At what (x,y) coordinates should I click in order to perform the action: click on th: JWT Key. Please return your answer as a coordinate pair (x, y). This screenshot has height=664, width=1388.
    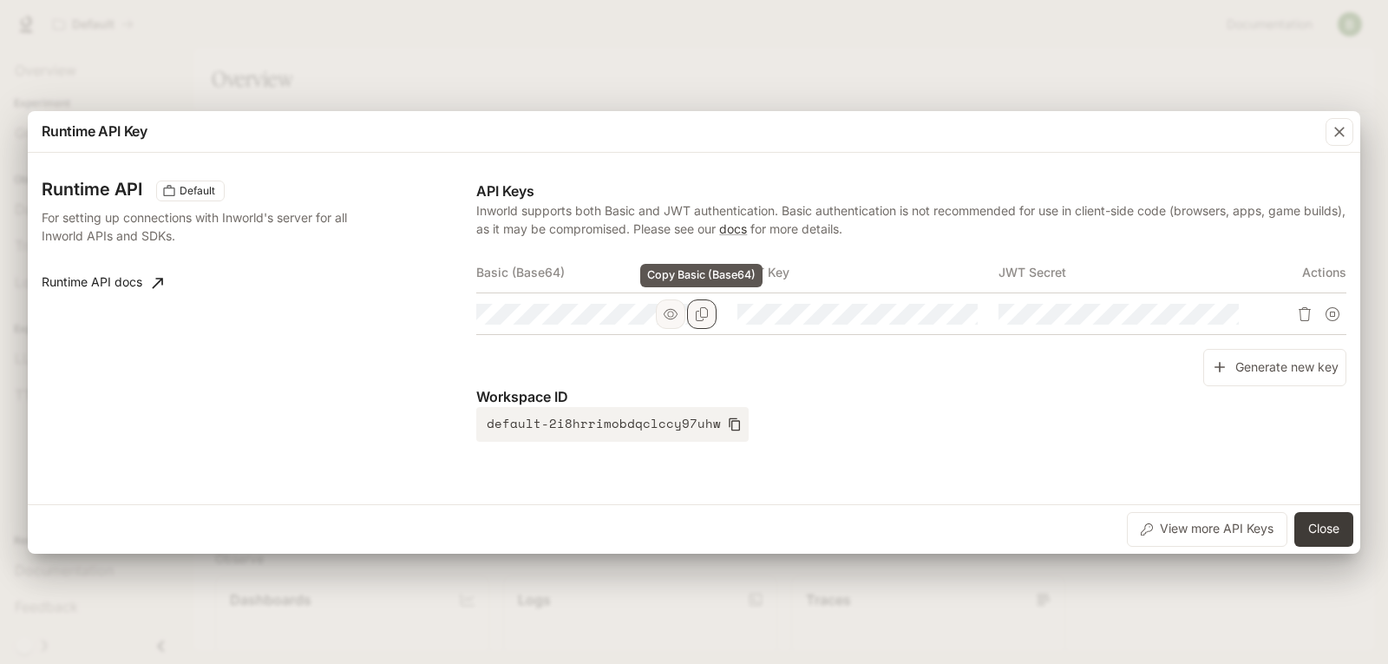
    Looking at the image, I should click on (868, 272).